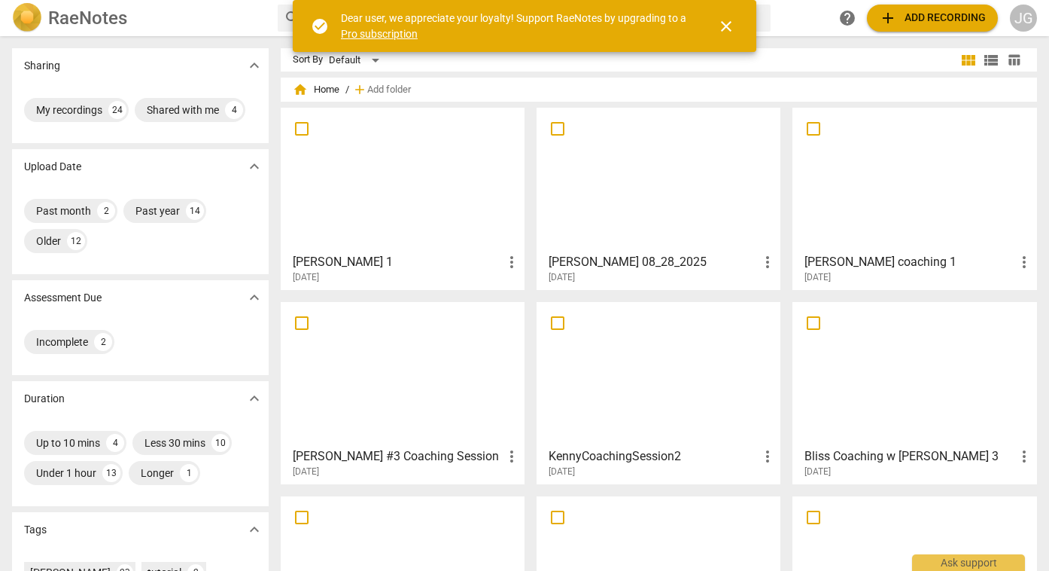  What do you see at coordinates (397, 262) in the screenshot?
I see `h3: Dale Turner 1` at bounding box center [397, 262].